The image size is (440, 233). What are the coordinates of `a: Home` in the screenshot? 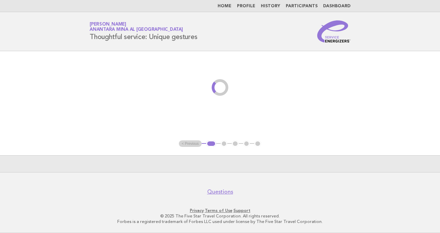 It's located at (225, 6).